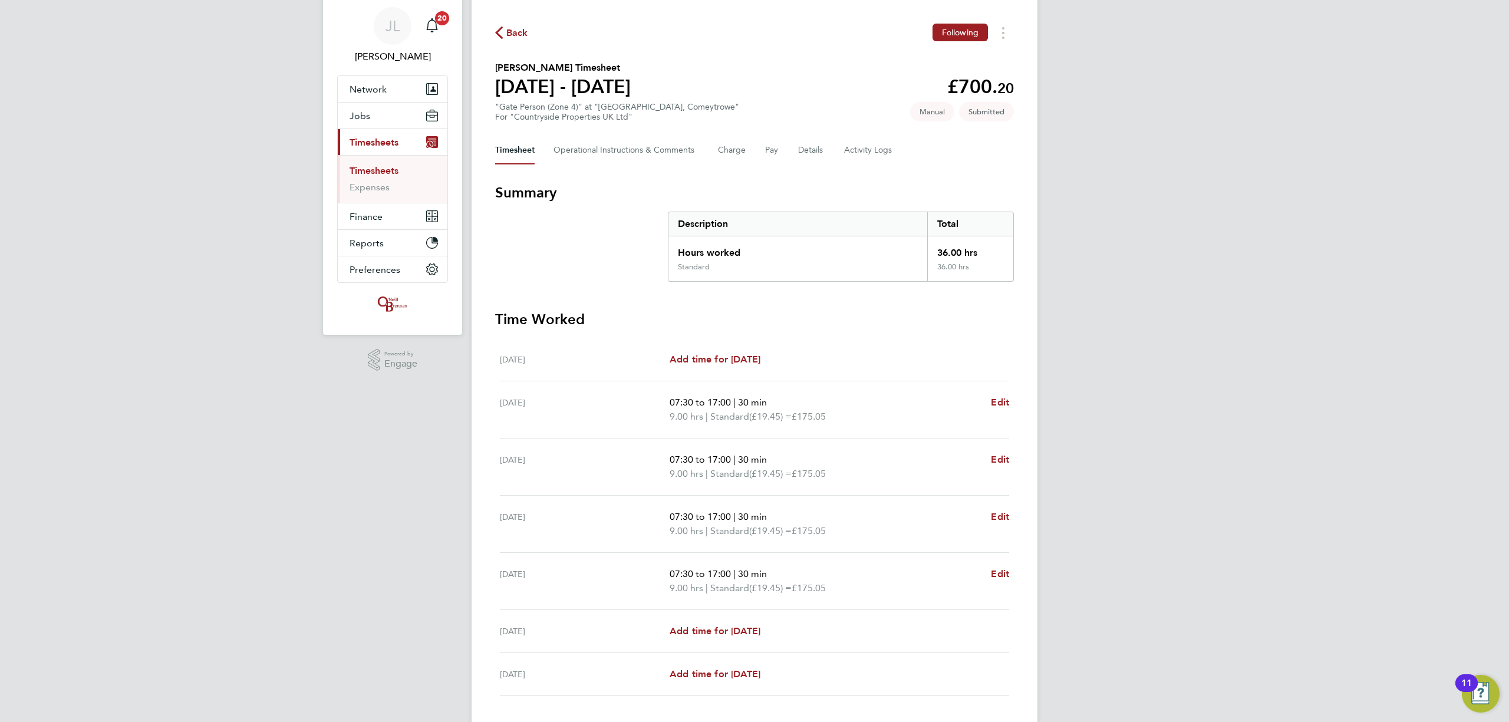  I want to click on span: Network, so click(368, 89).